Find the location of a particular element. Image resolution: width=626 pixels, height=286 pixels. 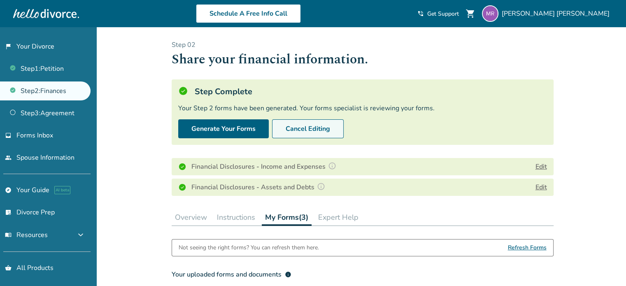

button: My Forms(3) is located at coordinates (286, 217).